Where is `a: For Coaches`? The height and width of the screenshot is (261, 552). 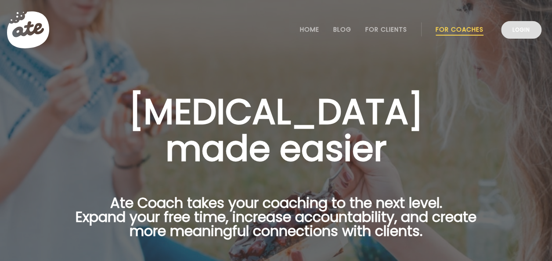
a: For Coaches is located at coordinates (460, 29).